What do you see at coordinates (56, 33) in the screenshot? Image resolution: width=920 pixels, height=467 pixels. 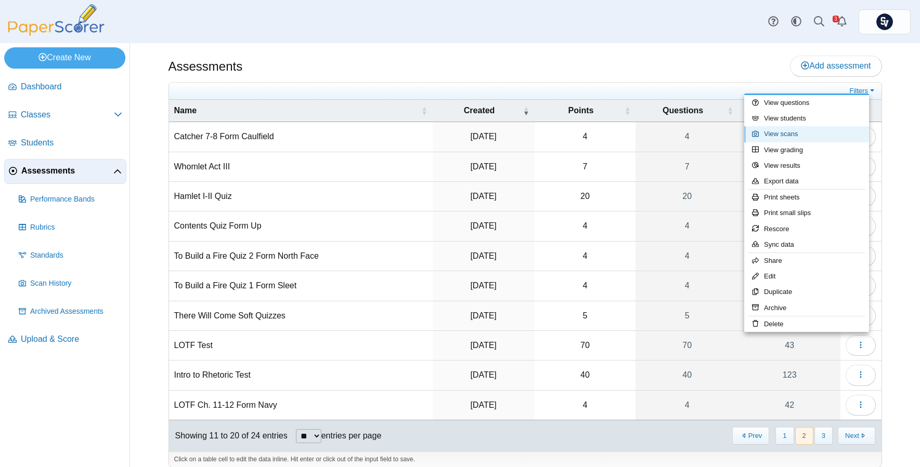 I see `a: PaperScorer` at bounding box center [56, 33].